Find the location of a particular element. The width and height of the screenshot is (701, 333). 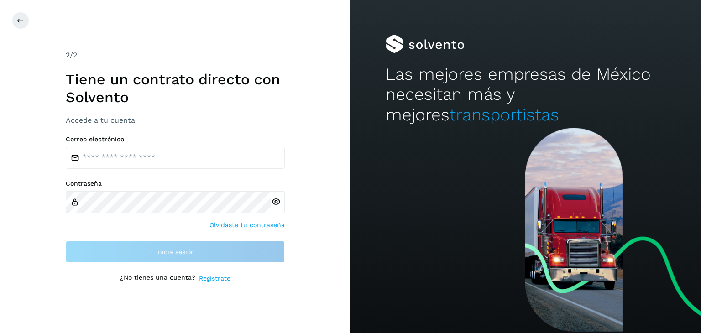

button: Inicia sesión is located at coordinates (175, 252).